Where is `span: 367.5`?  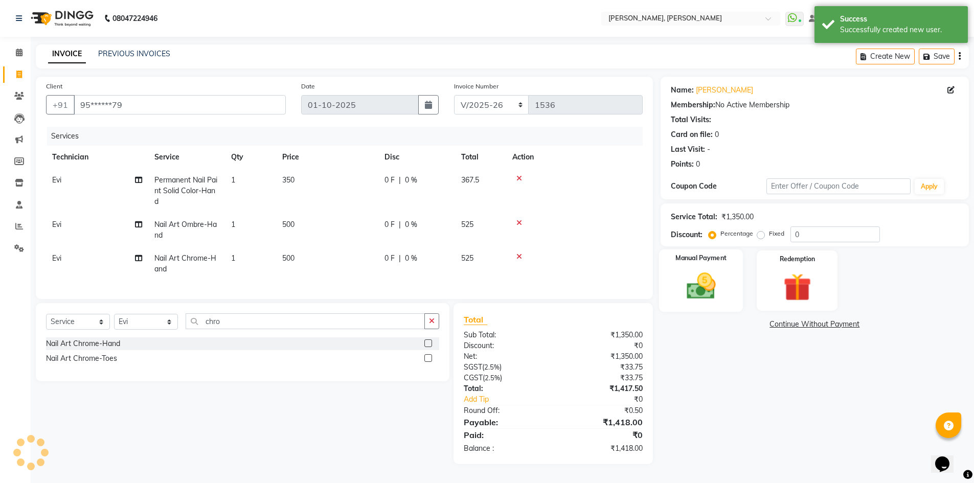
span: 367.5 is located at coordinates (470, 180).